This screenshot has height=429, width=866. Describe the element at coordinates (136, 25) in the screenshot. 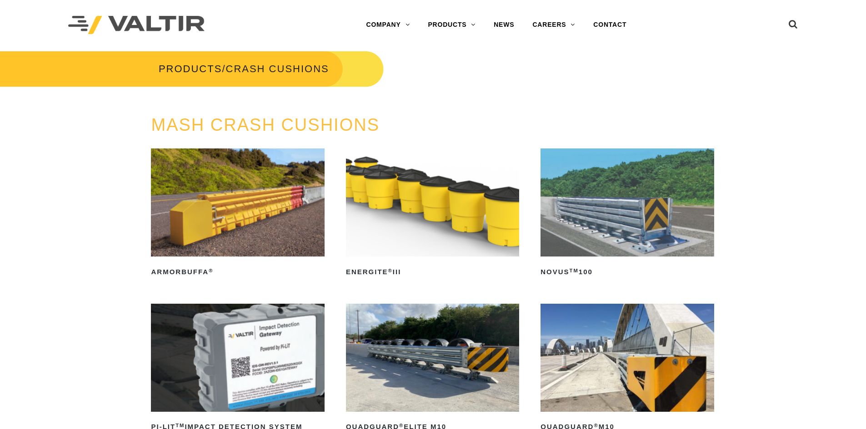

I see `img: Valtir` at that location.